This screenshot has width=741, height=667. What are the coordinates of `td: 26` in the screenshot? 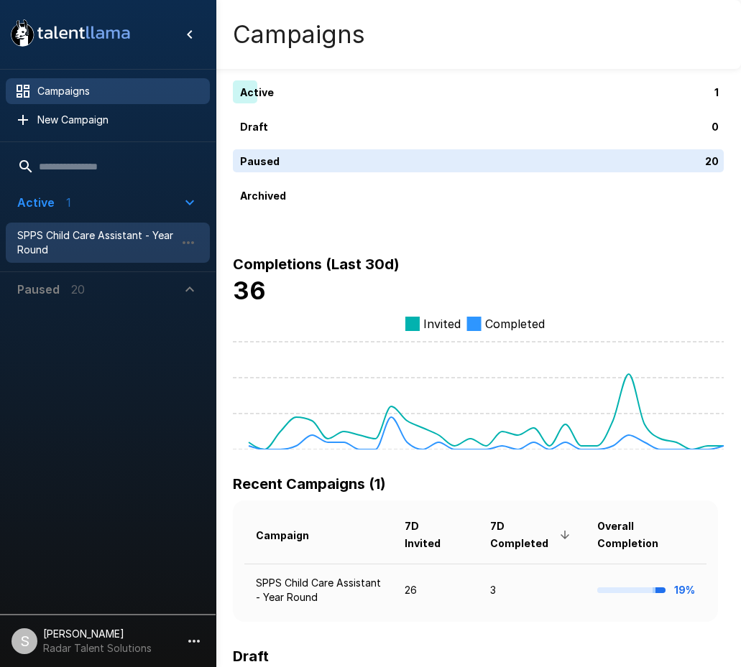 It's located at (435, 590).